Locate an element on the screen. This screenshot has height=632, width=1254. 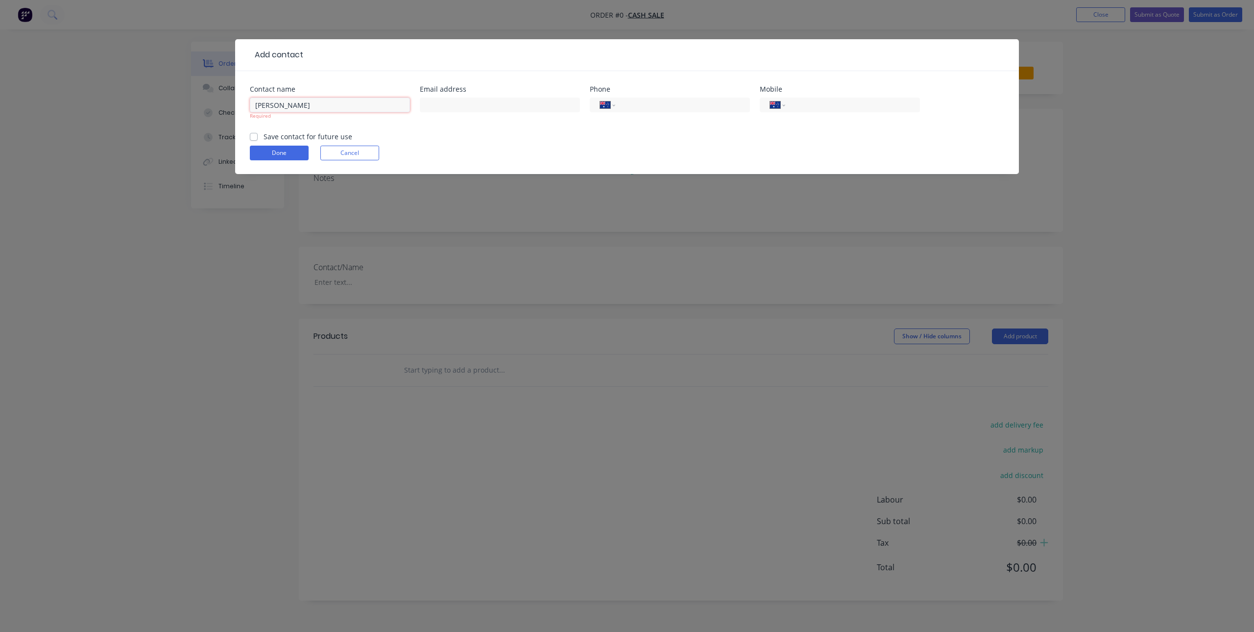
div: Required is located at coordinates (330, 116).